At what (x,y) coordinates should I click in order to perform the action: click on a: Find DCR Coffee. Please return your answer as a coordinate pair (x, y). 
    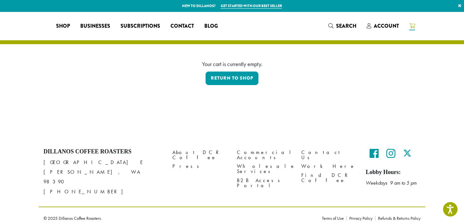
    Looking at the image, I should click on (329, 178).